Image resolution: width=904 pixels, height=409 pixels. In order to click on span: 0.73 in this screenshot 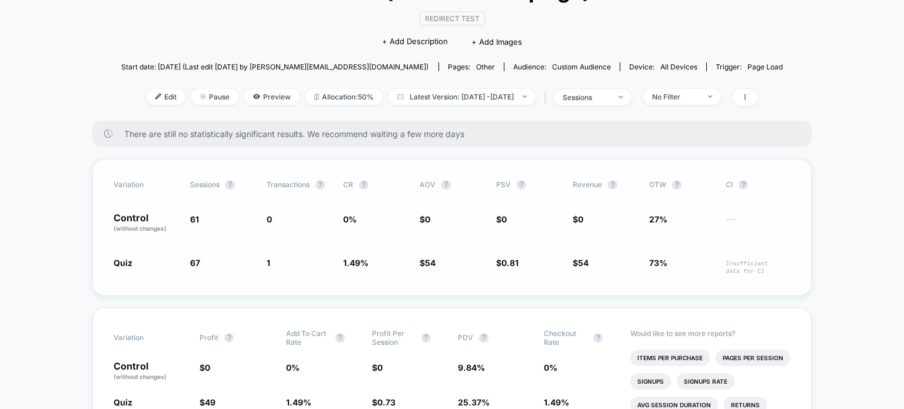, I will do `click(386, 402)`.